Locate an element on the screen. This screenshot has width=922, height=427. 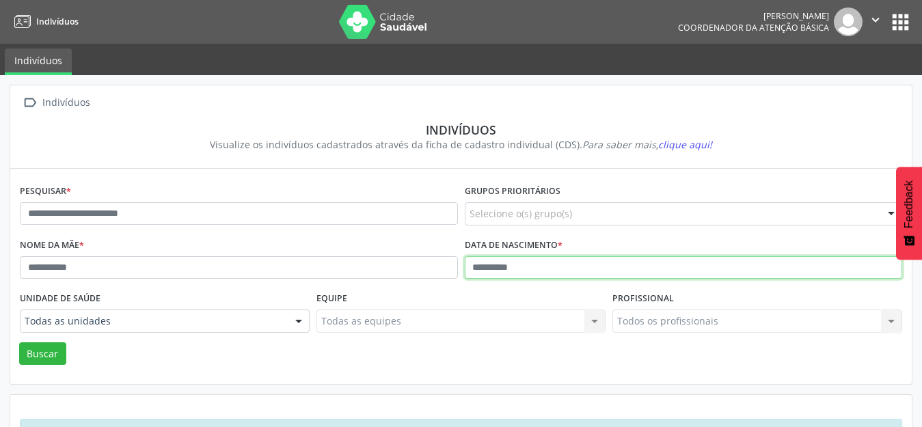
label: Profissional is located at coordinates (643, 299).